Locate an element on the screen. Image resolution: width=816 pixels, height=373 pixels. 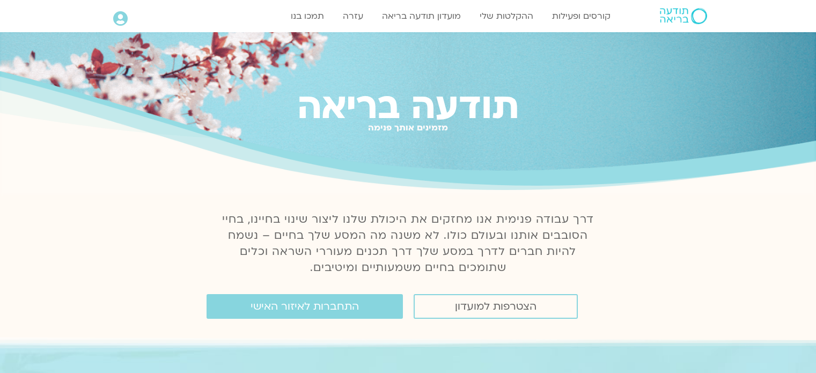
a: עזרה is located at coordinates (353, 16).